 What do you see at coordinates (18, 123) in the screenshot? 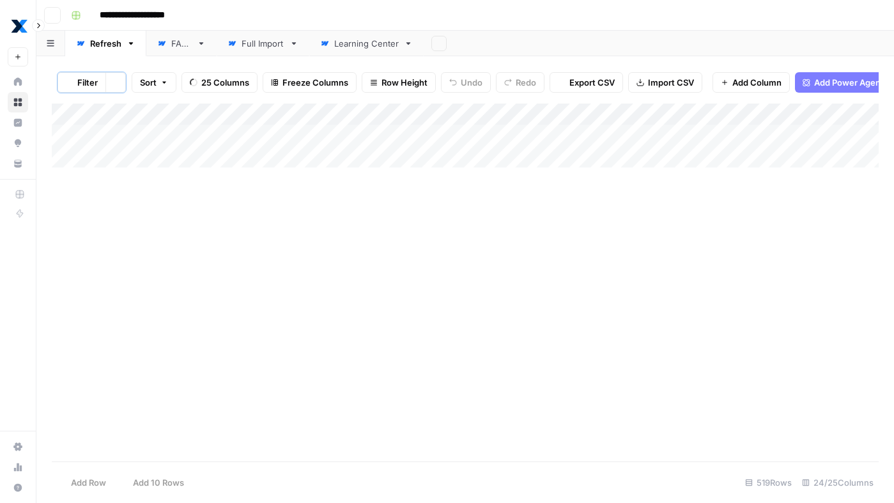
I see `a: Insights` at bounding box center [18, 123].